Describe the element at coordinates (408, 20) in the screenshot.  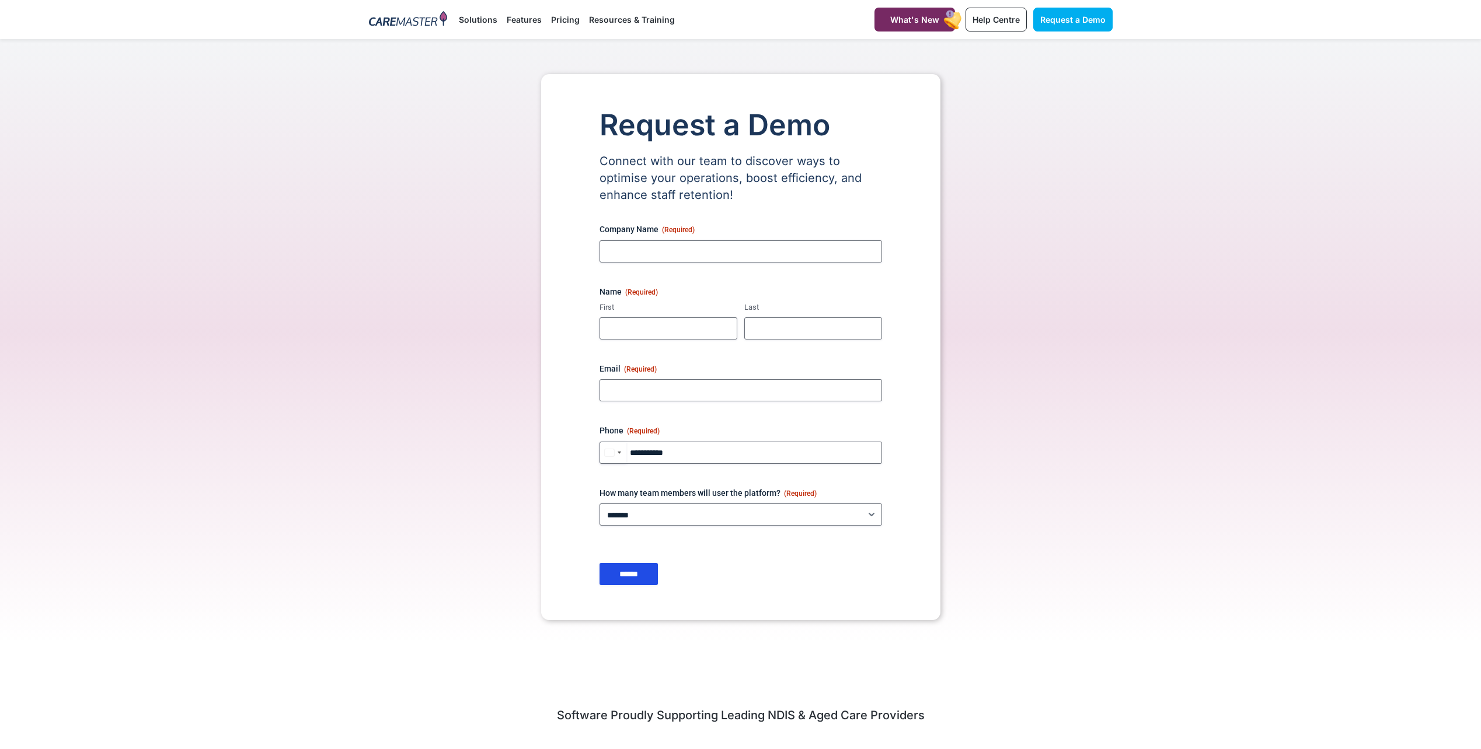
I see `img: CareMaster Logo` at that location.